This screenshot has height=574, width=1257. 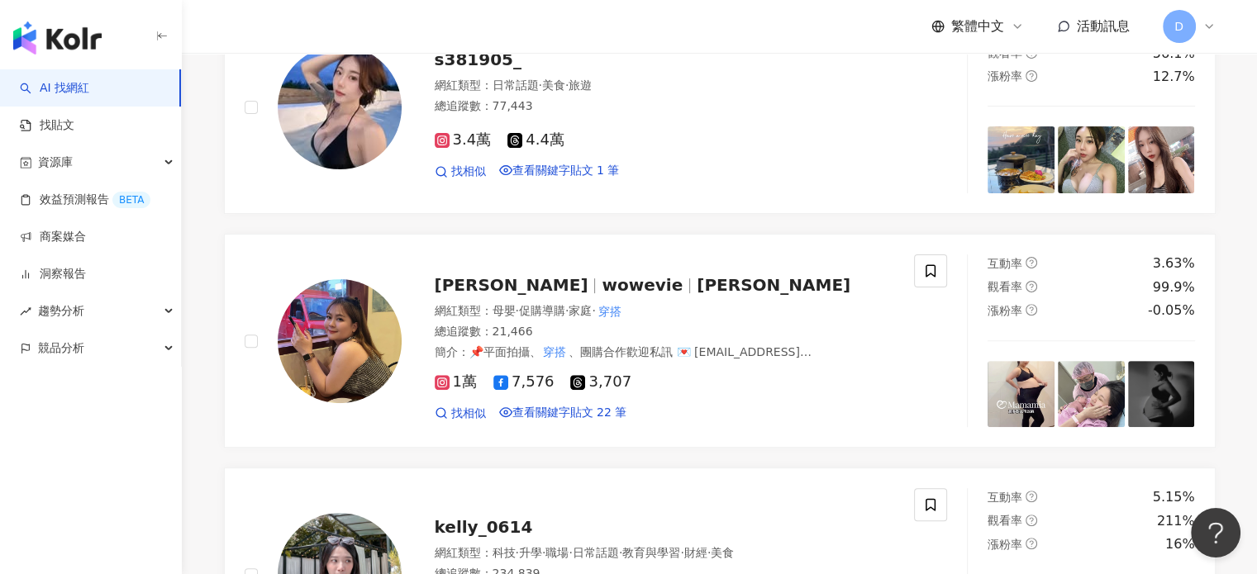 I want to click on span: 科技, so click(x=504, y=553).